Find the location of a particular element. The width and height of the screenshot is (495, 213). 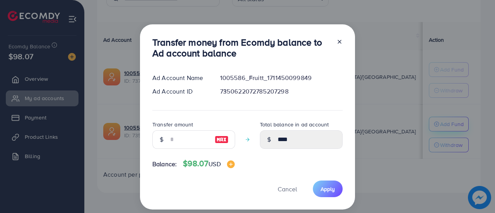

div: Ad Account Name is located at coordinates (180, 78).